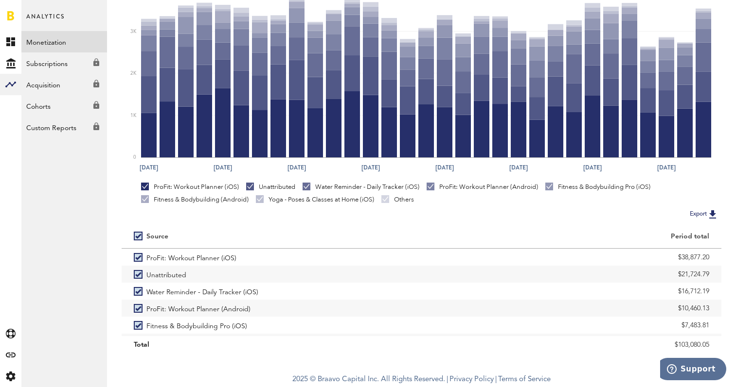 This screenshot has height=387, width=736. What do you see at coordinates (190, 187) in the screenshot?
I see `div: ProFit: Workout Planner (iOS)` at bounding box center [190, 187].